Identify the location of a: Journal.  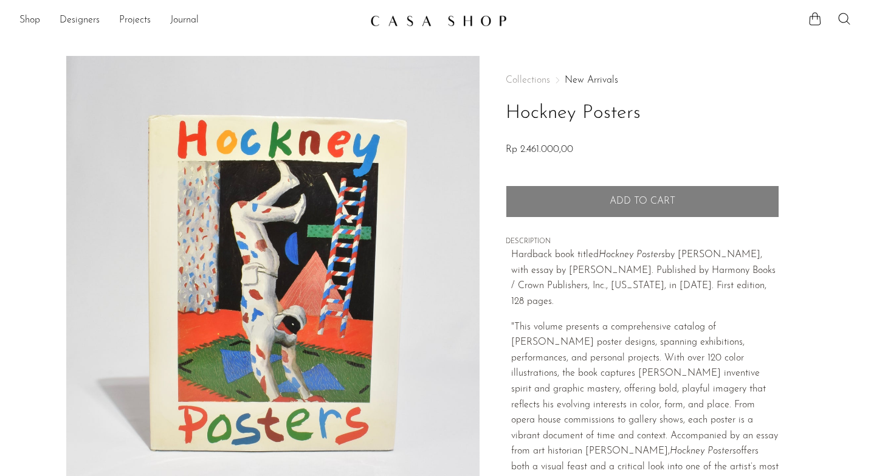
(184, 21).